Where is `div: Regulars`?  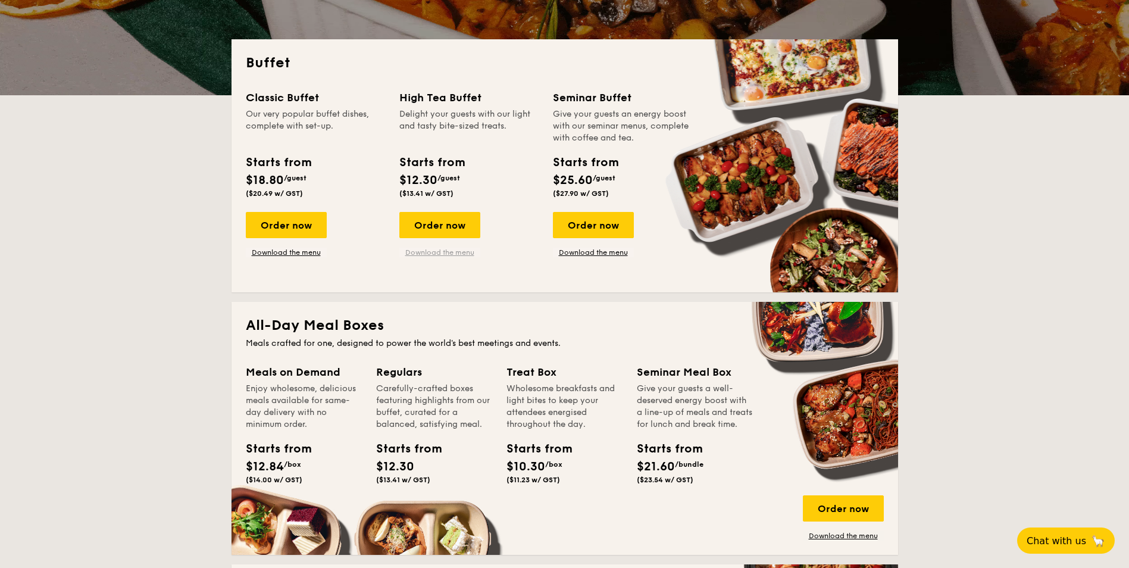 div: Regulars is located at coordinates (434, 372).